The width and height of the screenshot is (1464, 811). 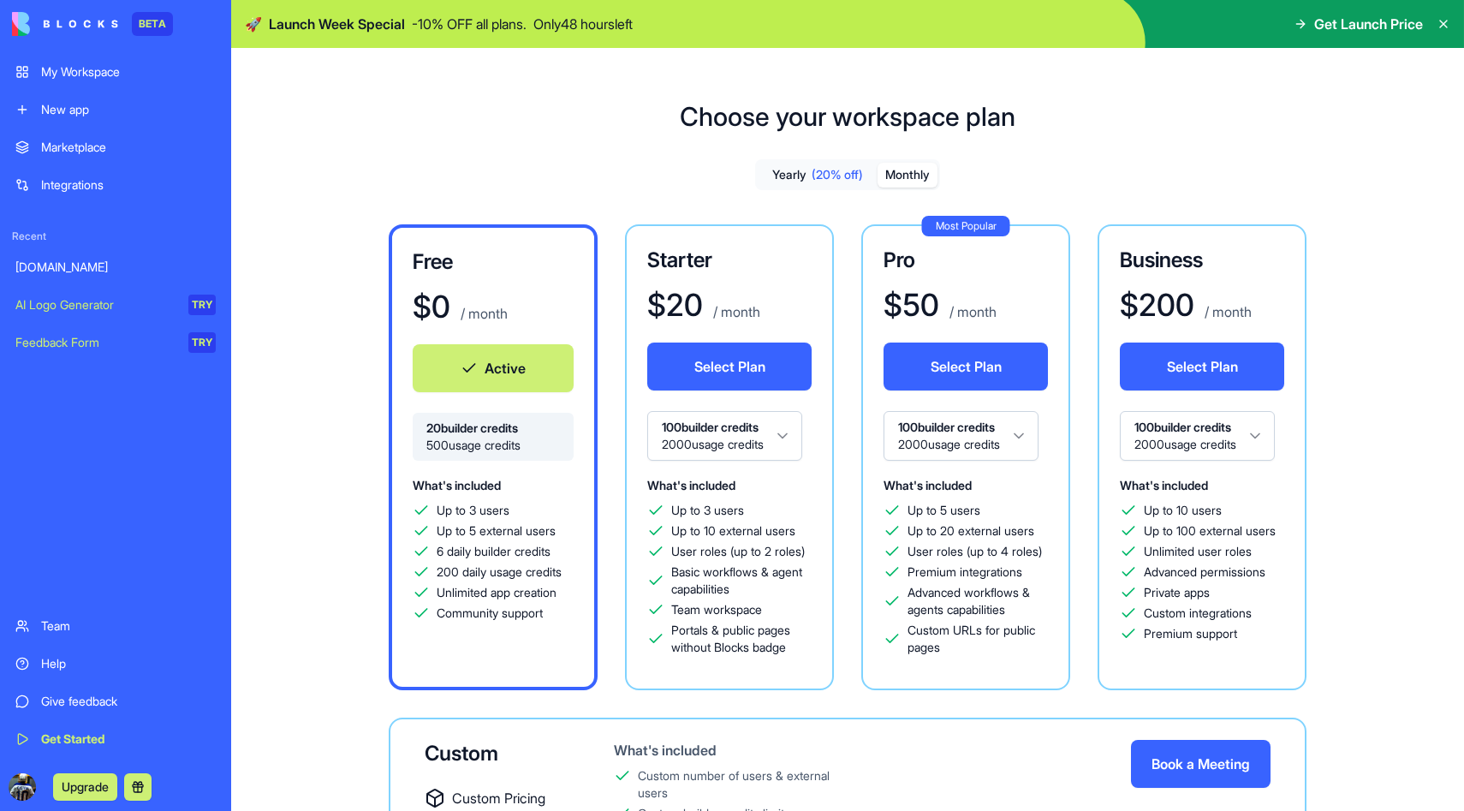 I want to click on span: 6 daily builder credits, so click(x=493, y=551).